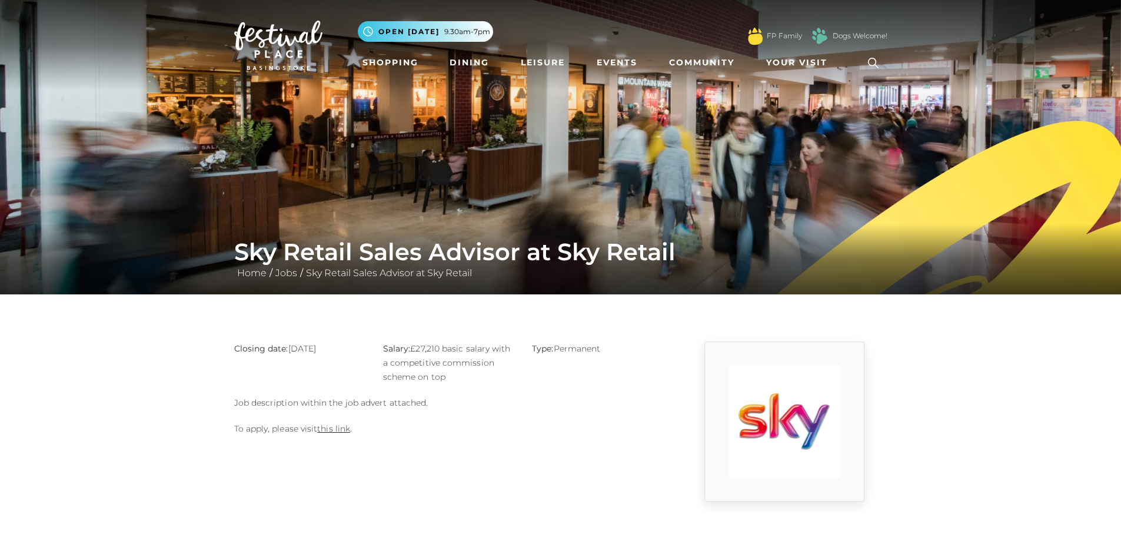 The image size is (1121, 547). I want to click on a: Community, so click(702, 62).